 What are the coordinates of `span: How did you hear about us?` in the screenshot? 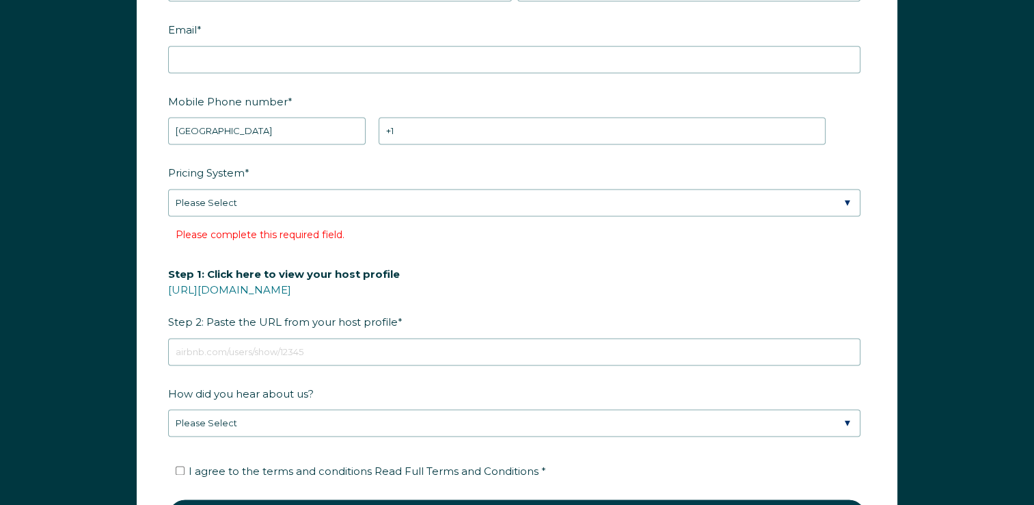 It's located at (241, 393).